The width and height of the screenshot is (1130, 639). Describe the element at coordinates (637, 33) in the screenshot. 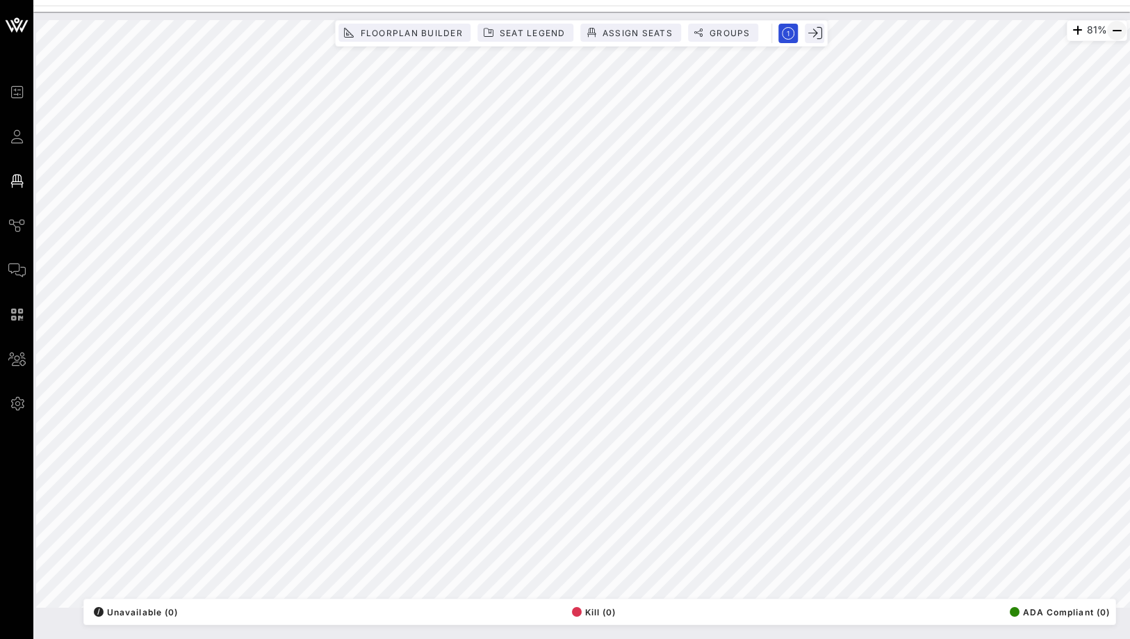

I see `span: Assign Seats` at that location.